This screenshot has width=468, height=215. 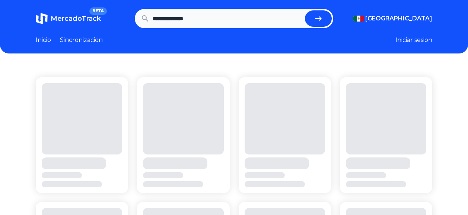 I want to click on a: Sincronizacion, so click(x=81, y=40).